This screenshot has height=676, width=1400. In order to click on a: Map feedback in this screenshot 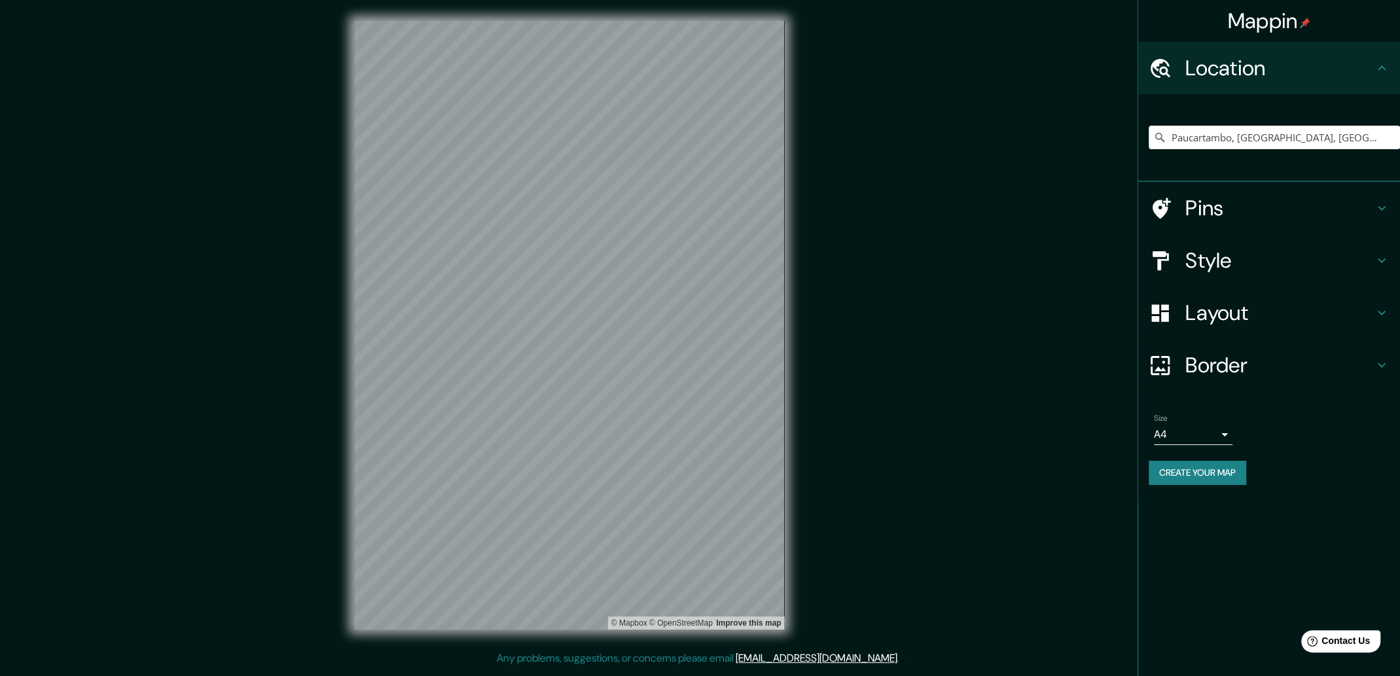, I will do `click(748, 623)`.